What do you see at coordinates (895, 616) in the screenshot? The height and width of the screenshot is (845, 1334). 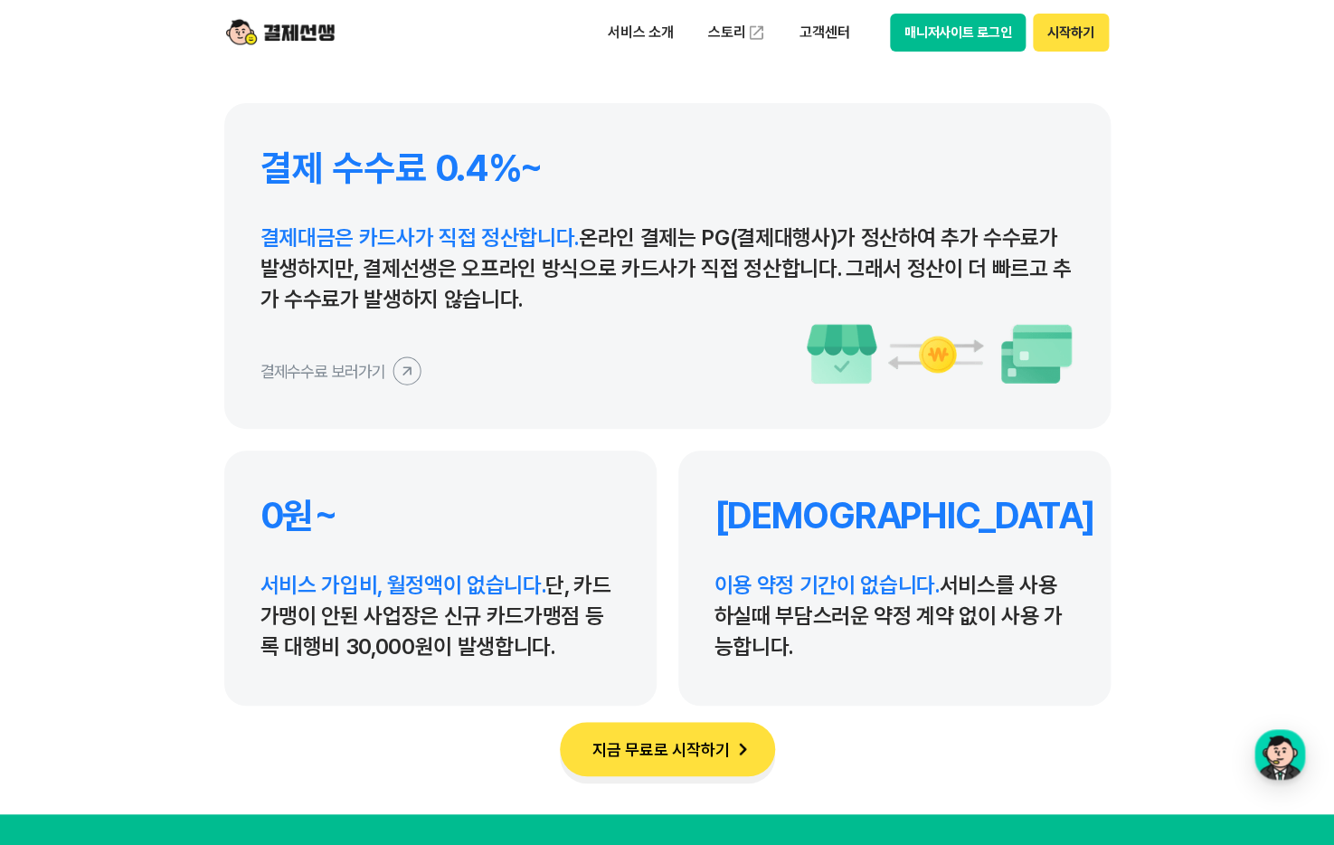 I see `p: 서비스를 사용하실때 부담스러운 약정 계약 없이 사용 가능합니다.` at bounding box center [895, 616].